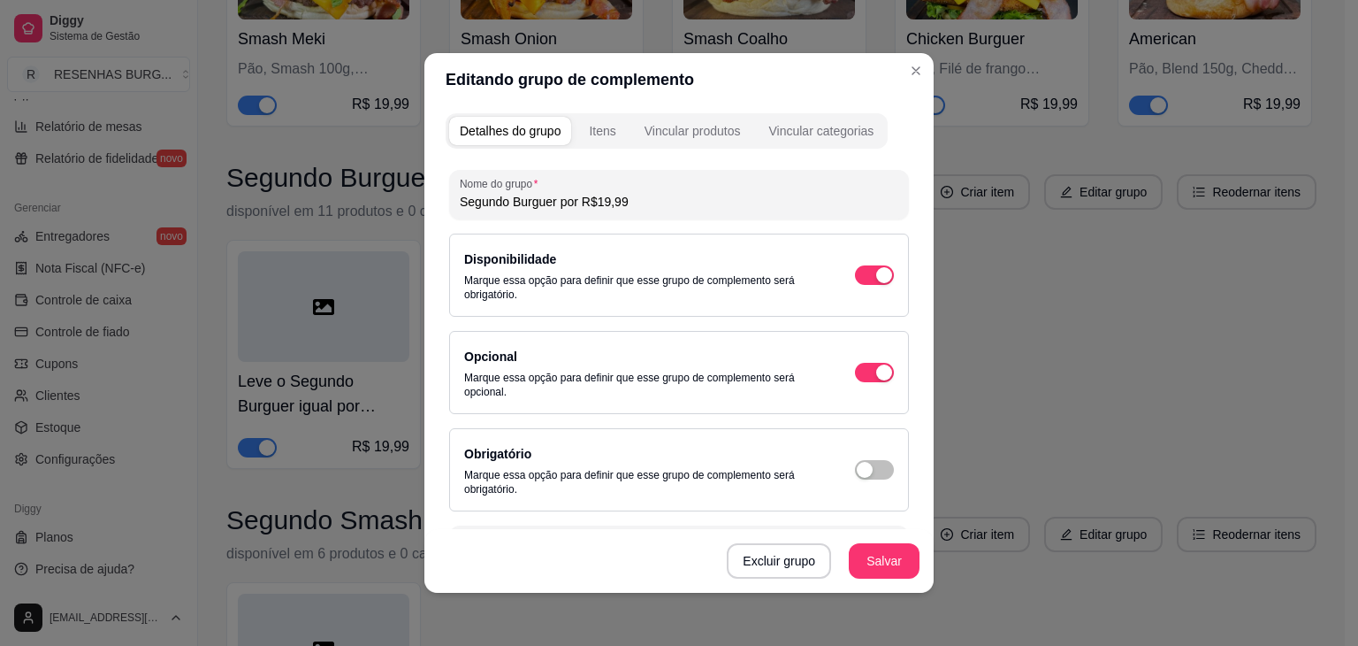  Describe the element at coordinates (602, 131) in the screenshot. I see `div: Itens` at that location.